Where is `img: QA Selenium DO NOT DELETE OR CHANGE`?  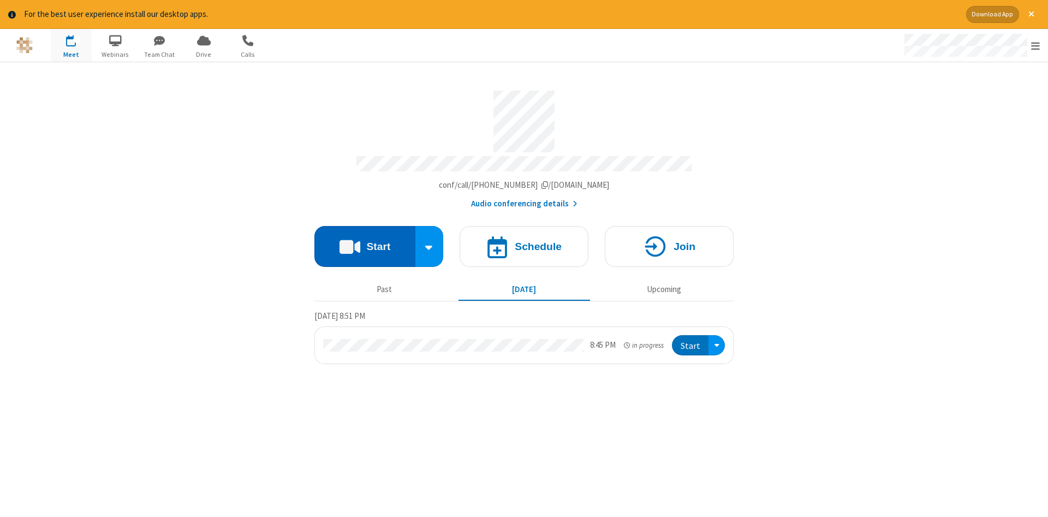
img: QA Selenium DO NOT DELETE OR CHANGE is located at coordinates (25, 45).